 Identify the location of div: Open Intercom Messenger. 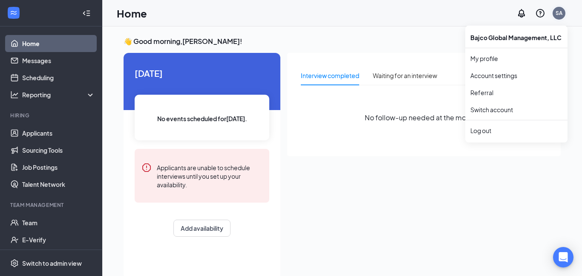
(563, 257).